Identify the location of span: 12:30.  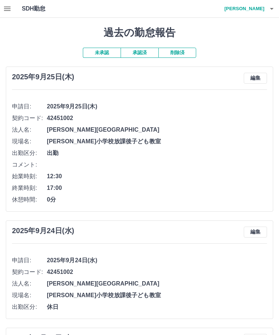
(157, 176).